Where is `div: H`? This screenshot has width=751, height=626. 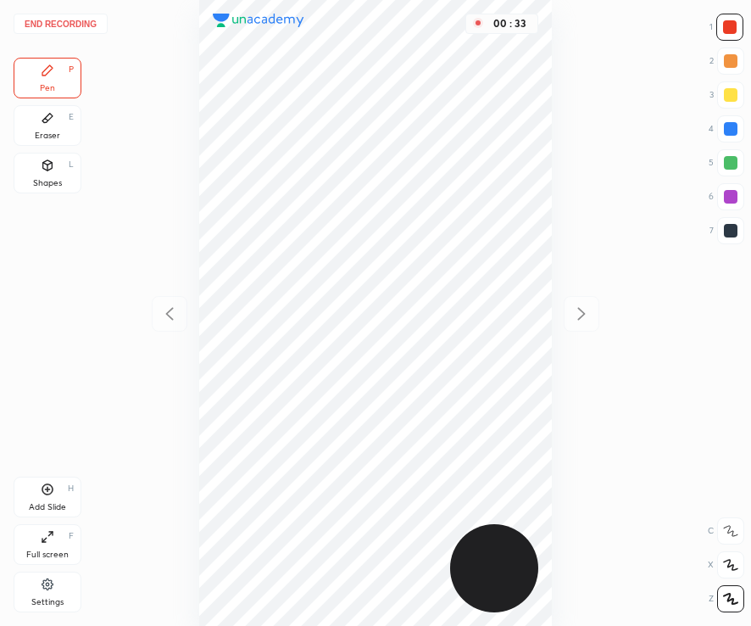
div: H is located at coordinates (70, 488).